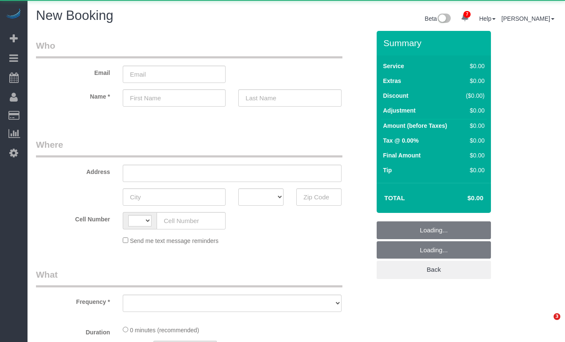 This screenshot has height=342, width=565. What do you see at coordinates (73, 170) in the screenshot?
I see `label: Address` at bounding box center [73, 170].